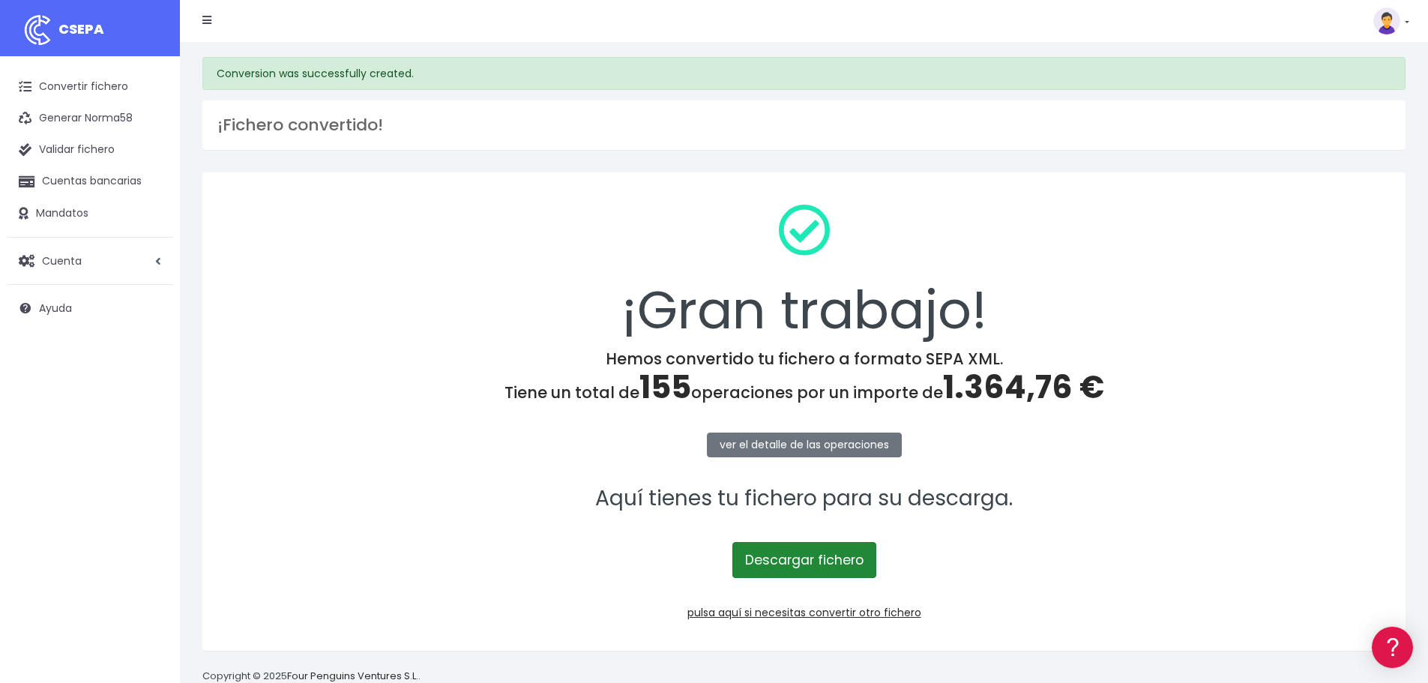 The image size is (1428, 683). I want to click on a: Mandatos, so click(90, 214).